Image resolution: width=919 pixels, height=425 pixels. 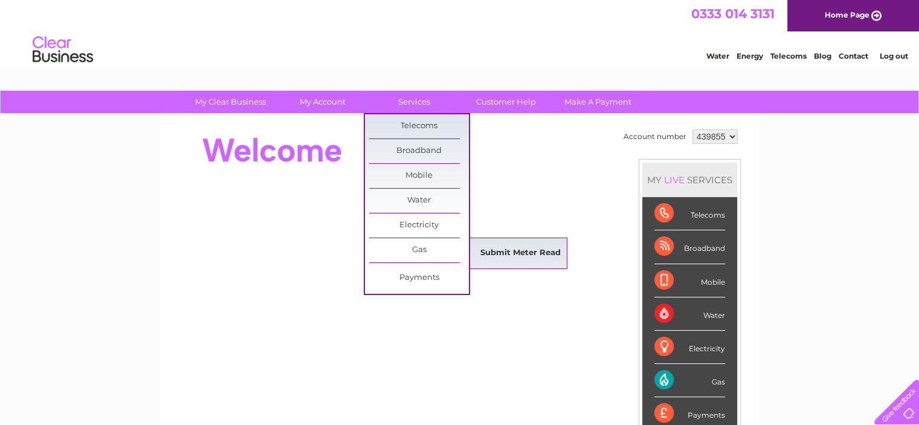 What do you see at coordinates (419, 278) in the screenshot?
I see `a: Payments` at bounding box center [419, 278].